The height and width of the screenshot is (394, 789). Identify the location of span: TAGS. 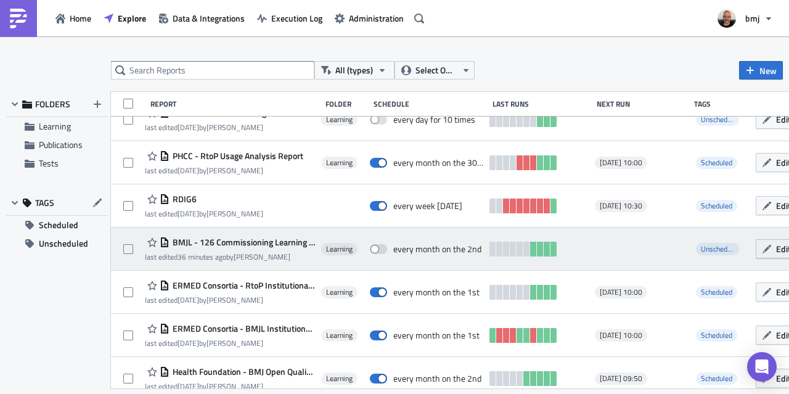
(44, 203).